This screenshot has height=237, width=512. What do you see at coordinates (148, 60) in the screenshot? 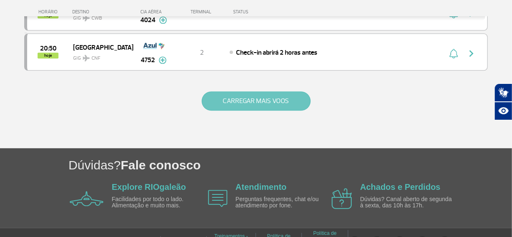
I see `span: 4752` at bounding box center [148, 60].